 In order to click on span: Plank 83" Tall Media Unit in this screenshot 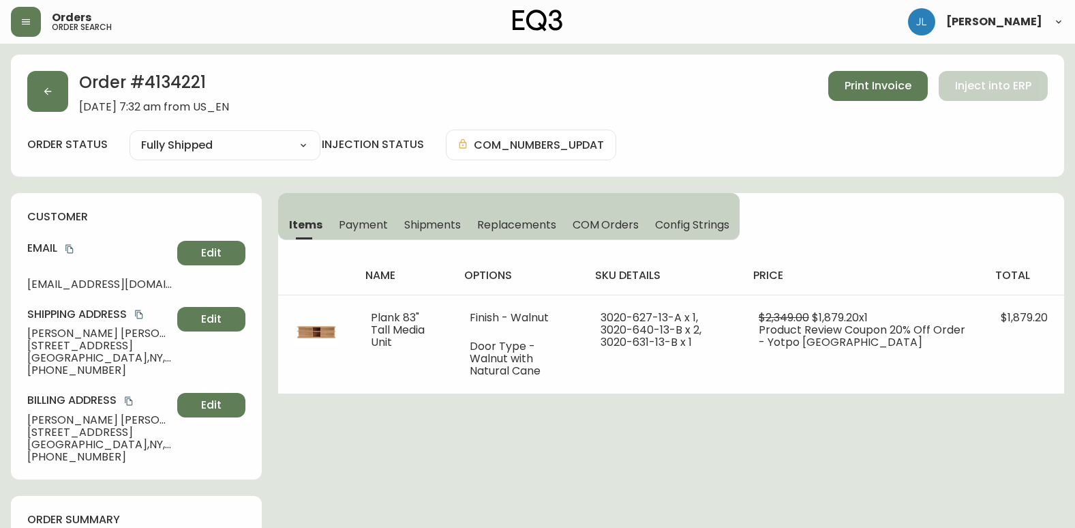, I will do `click(397, 329)`.